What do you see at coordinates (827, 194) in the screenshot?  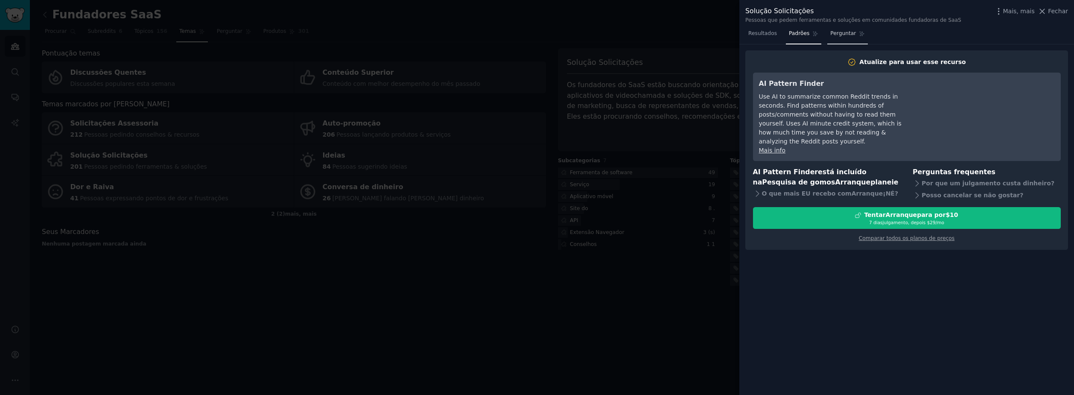 I see `div: O que mais EU recebo com Arranque ¡NÉ?` at bounding box center [827, 194].